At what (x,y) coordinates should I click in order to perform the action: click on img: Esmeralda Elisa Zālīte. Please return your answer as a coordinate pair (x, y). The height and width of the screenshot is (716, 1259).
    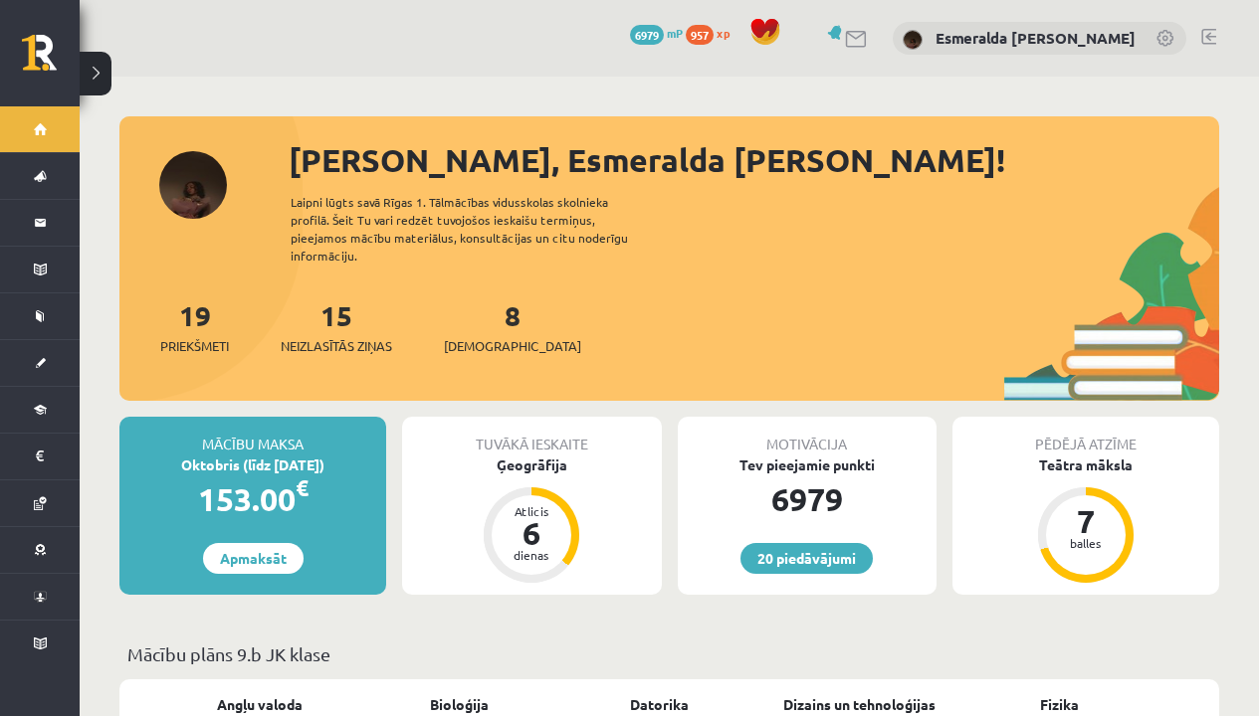
    Looking at the image, I should click on (912, 40).